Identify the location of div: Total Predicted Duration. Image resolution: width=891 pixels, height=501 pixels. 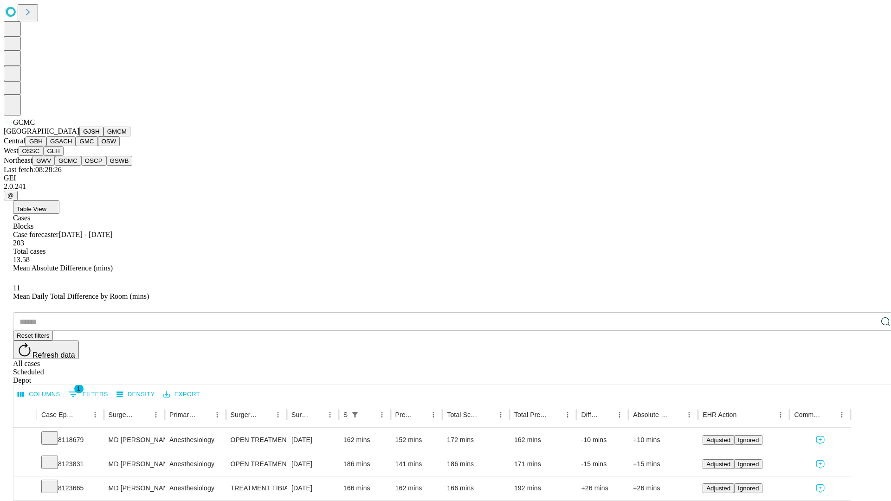
(531, 415).